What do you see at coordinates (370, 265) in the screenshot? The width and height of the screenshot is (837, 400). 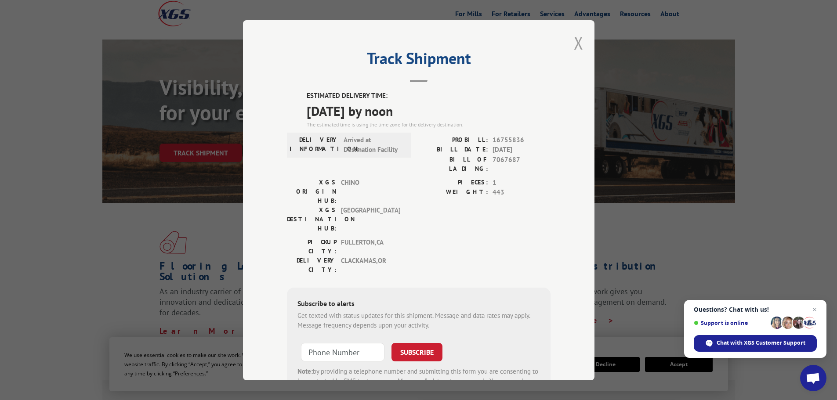 I see `span: CLACKAMAS , OR` at bounding box center [370, 265].